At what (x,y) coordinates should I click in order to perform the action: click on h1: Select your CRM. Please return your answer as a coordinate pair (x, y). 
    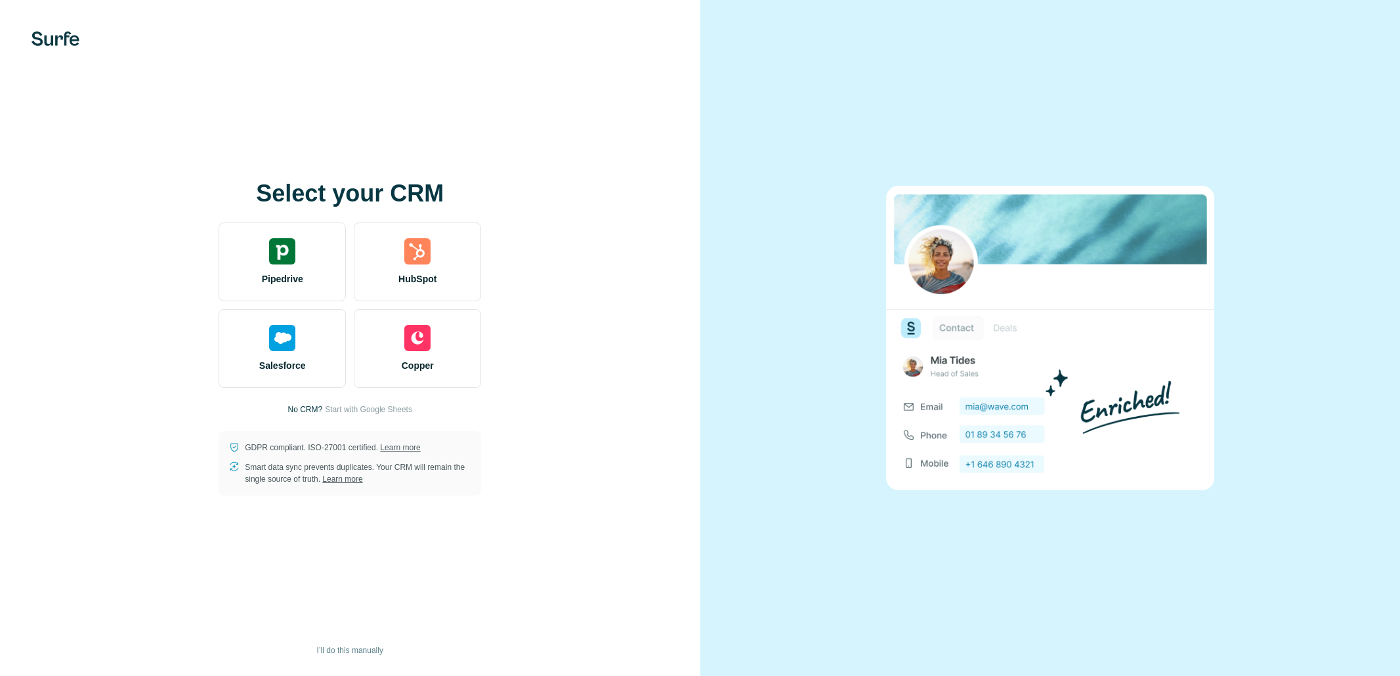
    Looking at the image, I should click on (350, 194).